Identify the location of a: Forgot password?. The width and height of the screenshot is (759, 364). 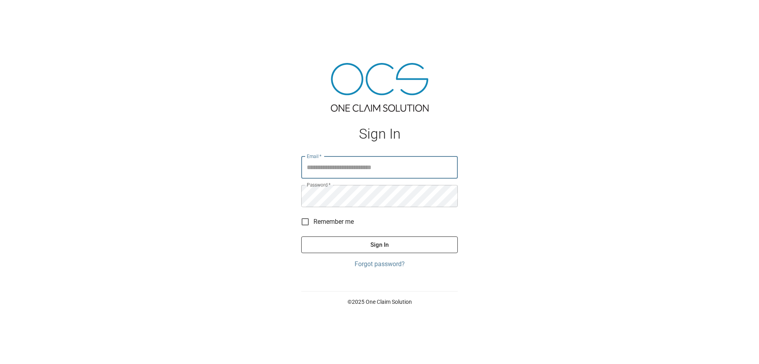
(380, 264).